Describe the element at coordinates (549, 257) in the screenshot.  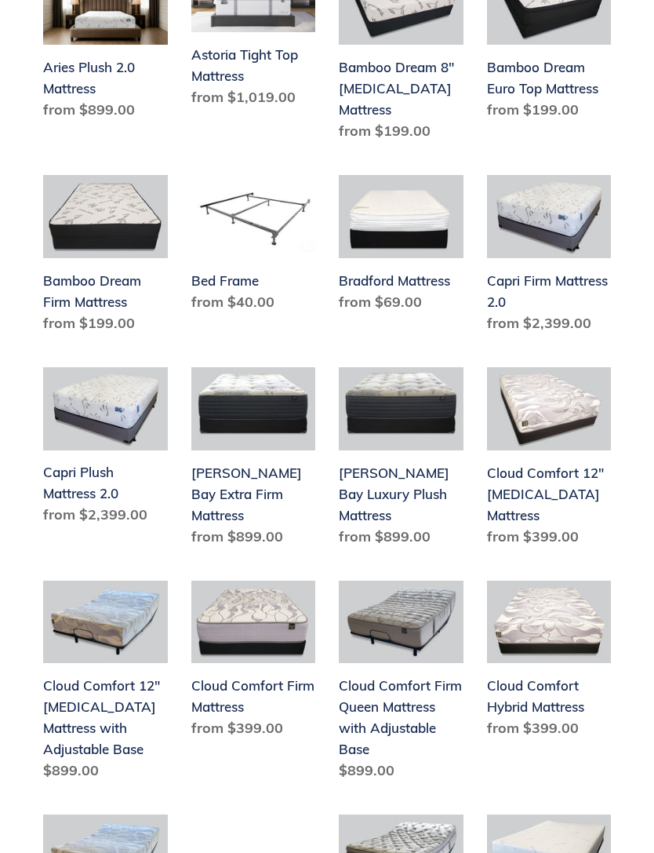
I see `a: Capri Firm Mattress 2.0` at that location.